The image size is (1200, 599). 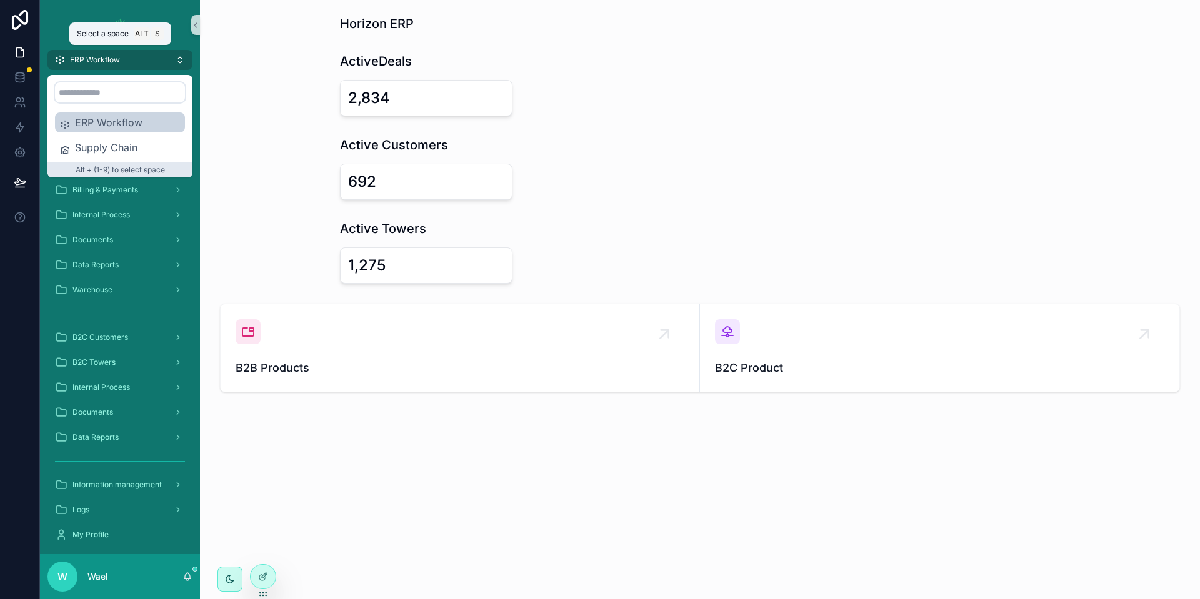 I want to click on h1: Horizon ERP, so click(x=377, y=24).